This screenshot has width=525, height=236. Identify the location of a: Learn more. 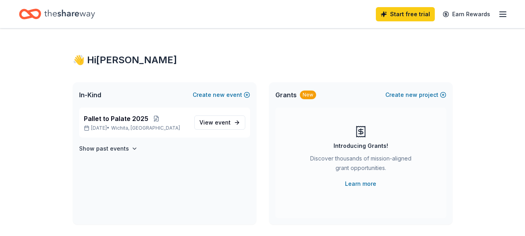
(361, 184).